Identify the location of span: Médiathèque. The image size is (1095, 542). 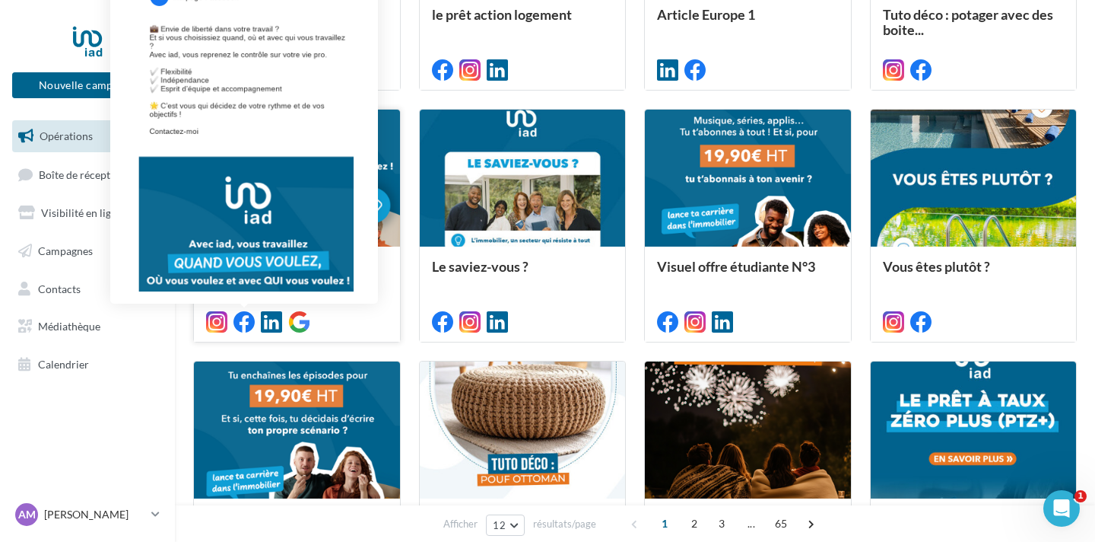
(69, 326).